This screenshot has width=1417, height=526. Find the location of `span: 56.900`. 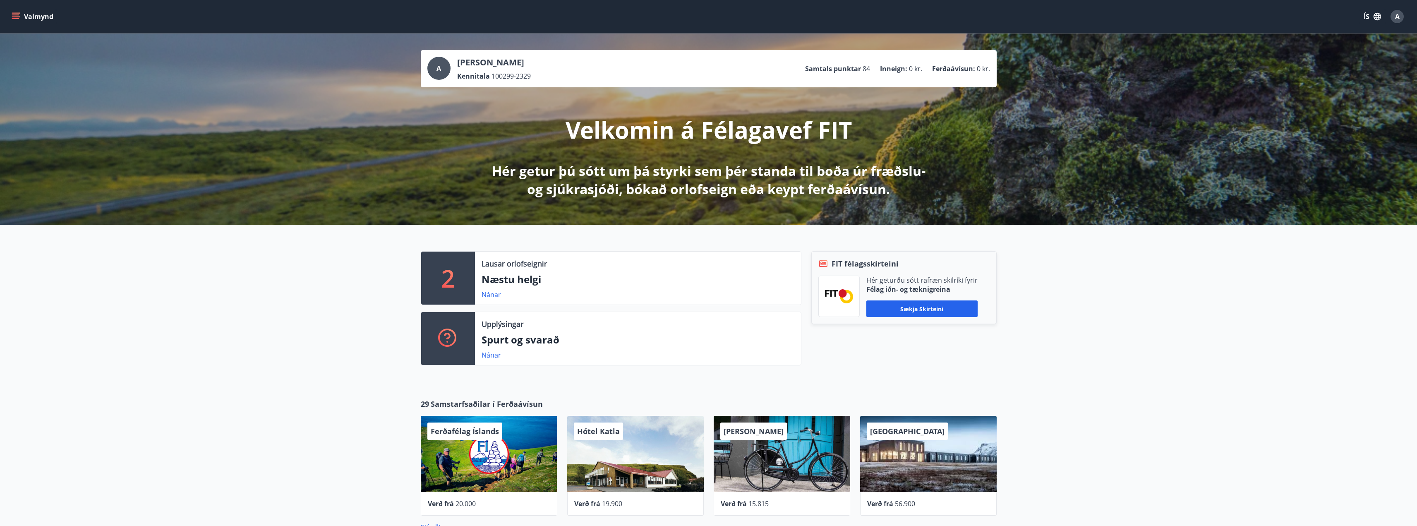

span: 56.900 is located at coordinates (905, 504).